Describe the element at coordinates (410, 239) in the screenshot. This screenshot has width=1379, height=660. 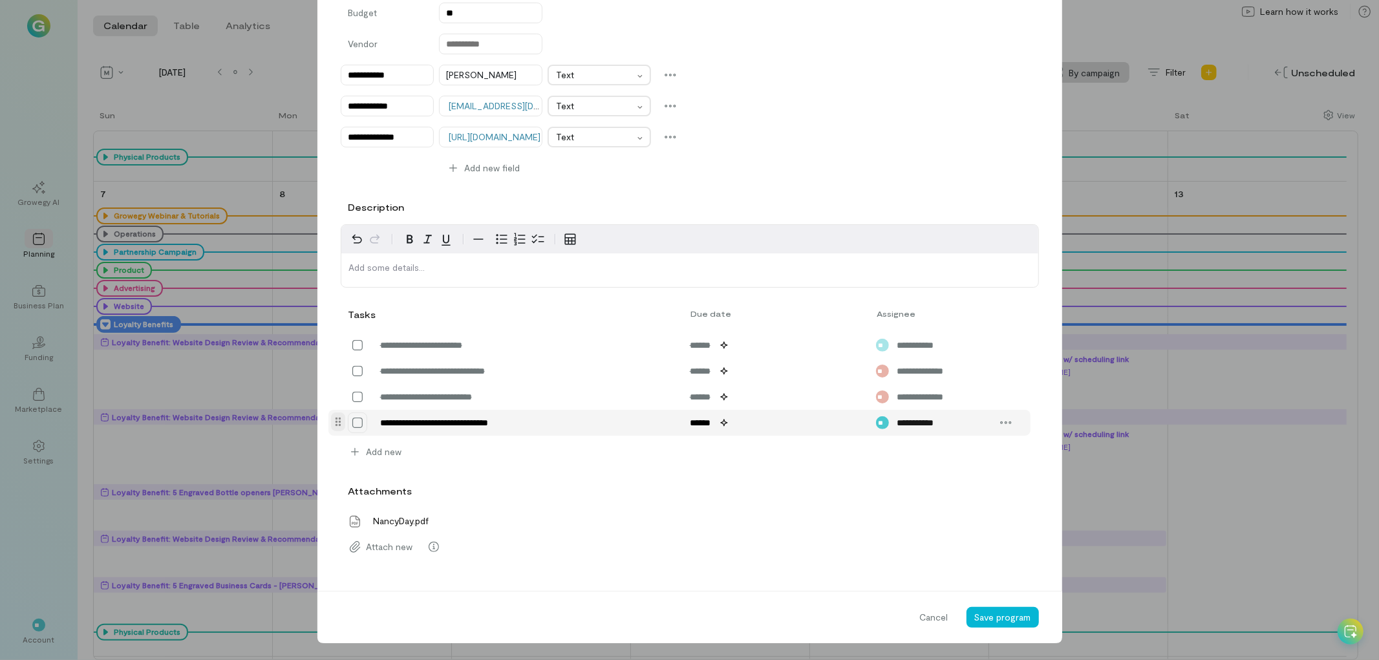
I see `button: Bold` at that location.